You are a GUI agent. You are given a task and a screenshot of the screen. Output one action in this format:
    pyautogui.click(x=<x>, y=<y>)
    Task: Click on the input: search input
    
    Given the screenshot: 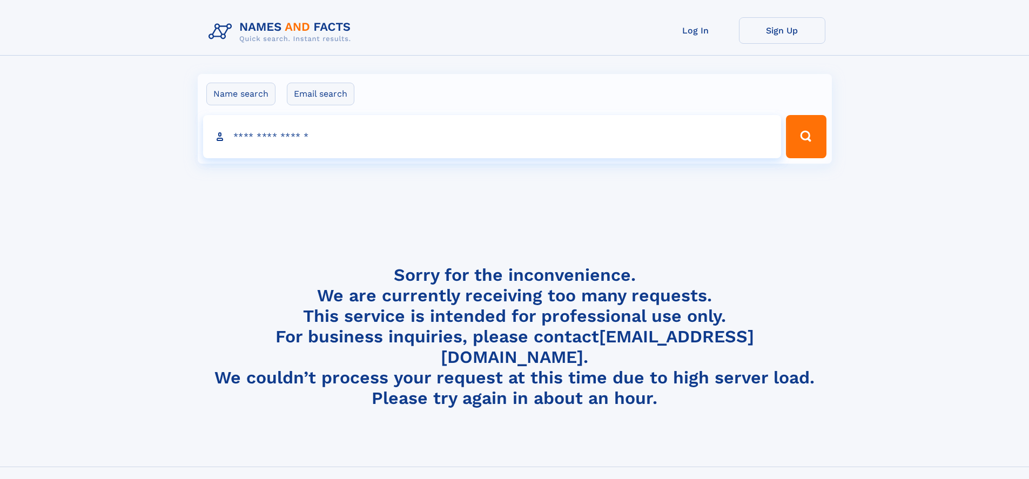 What is the action you would take?
    pyautogui.click(x=492, y=137)
    